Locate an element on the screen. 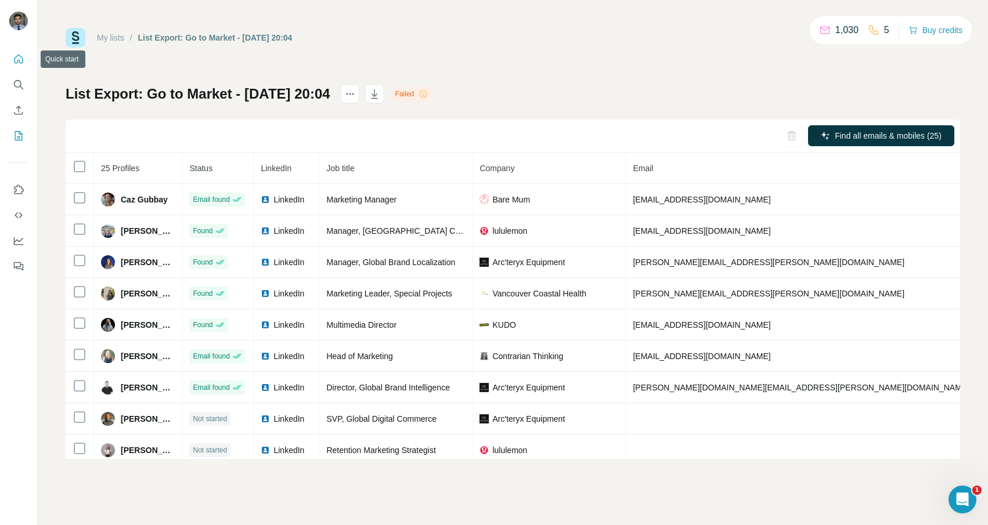 This screenshot has height=525, width=988. p: 5 is located at coordinates (886, 30).